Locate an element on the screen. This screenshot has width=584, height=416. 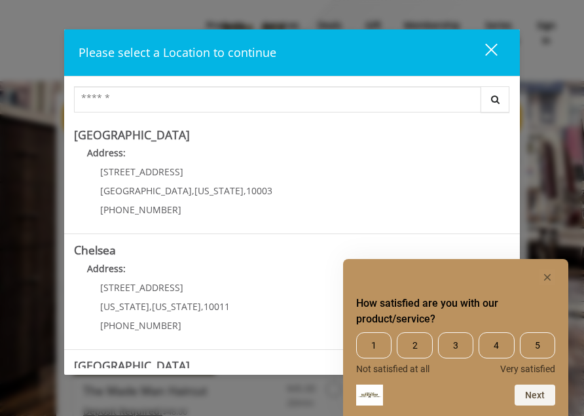
button: close dialog is located at coordinates (483, 52).